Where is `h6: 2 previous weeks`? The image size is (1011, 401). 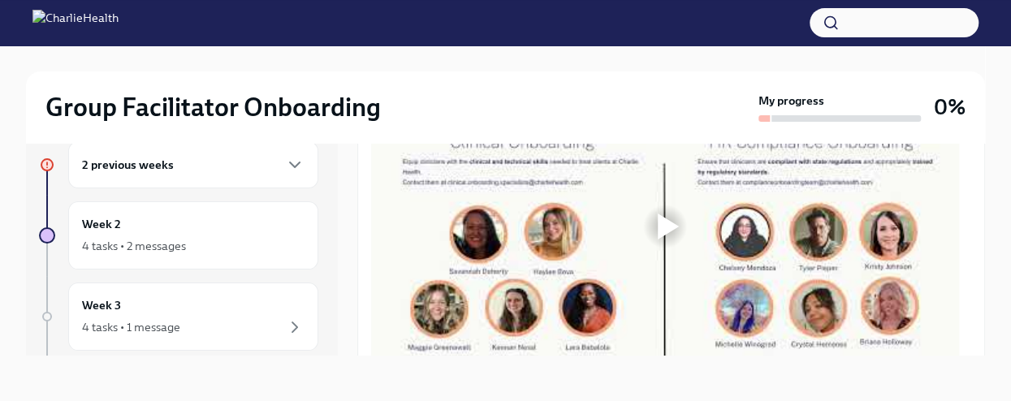 h6: 2 previous weeks is located at coordinates (128, 165).